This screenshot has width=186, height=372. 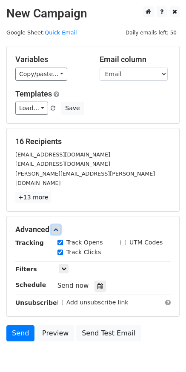 I want to click on a: +13 more, so click(x=33, y=197).